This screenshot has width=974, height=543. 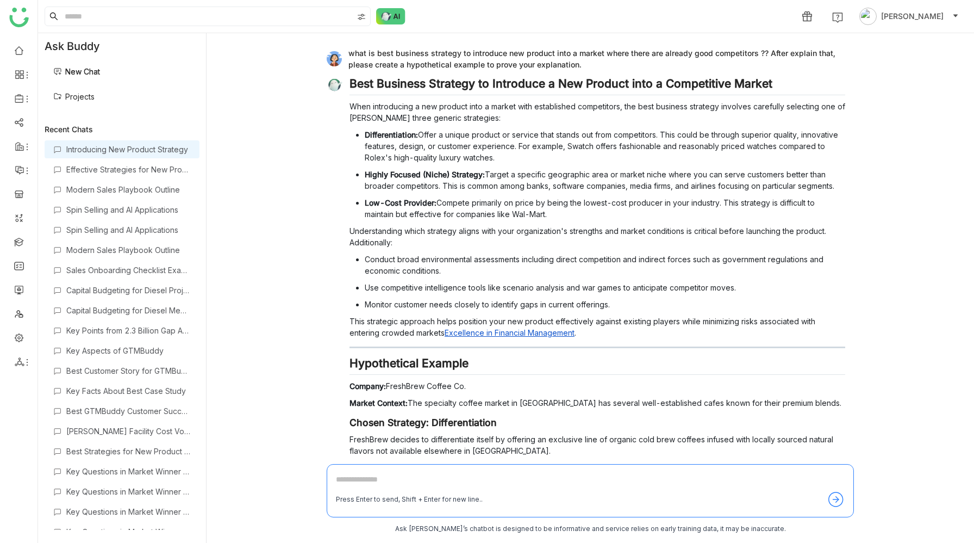 What do you see at coordinates (425, 174) in the screenshot?
I see `strong: Highly Focused (Niche) Strategy:` at bounding box center [425, 174].